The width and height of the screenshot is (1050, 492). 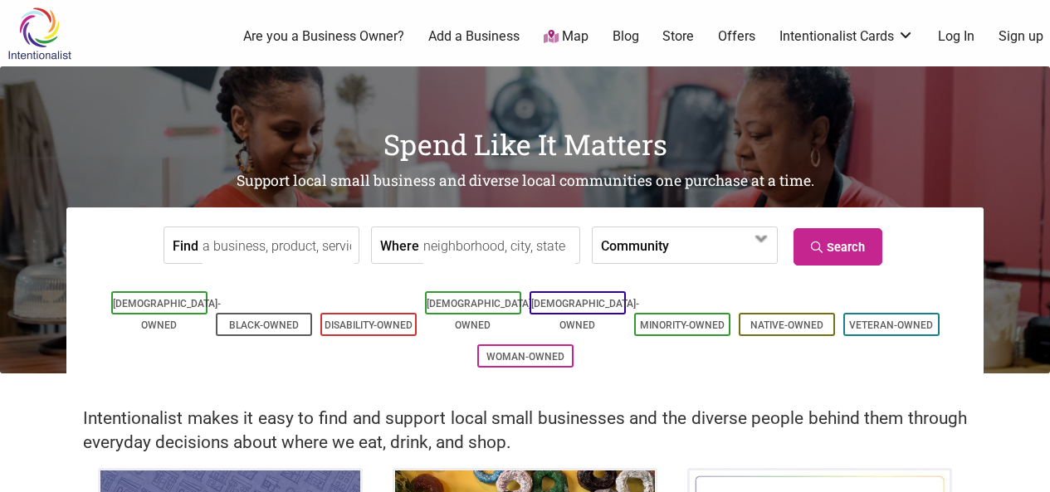 What do you see at coordinates (736, 37) in the screenshot?
I see `a: Offers` at bounding box center [736, 37].